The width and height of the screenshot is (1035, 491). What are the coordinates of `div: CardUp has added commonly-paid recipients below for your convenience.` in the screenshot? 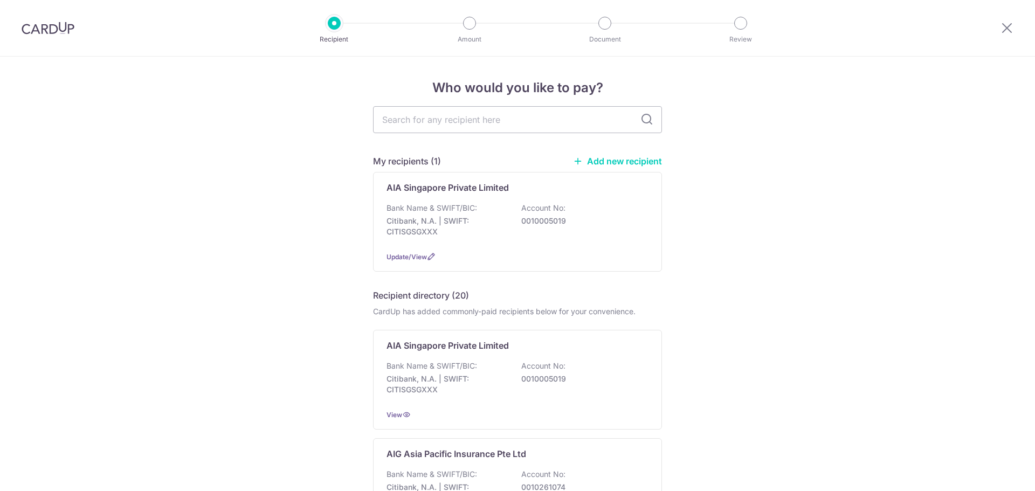 It's located at (517, 312).